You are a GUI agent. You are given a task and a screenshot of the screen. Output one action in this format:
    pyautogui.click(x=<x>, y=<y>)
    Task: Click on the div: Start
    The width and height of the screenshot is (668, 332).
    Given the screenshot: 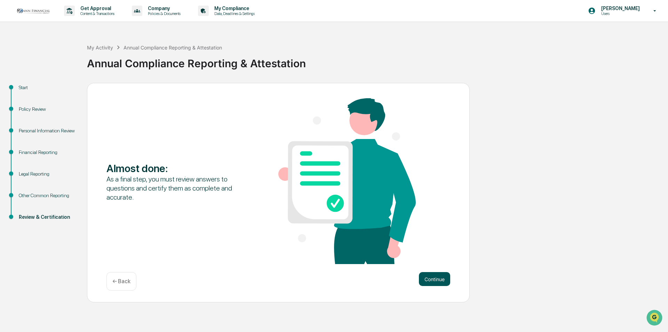 What is the action you would take?
    pyautogui.click(x=47, y=87)
    